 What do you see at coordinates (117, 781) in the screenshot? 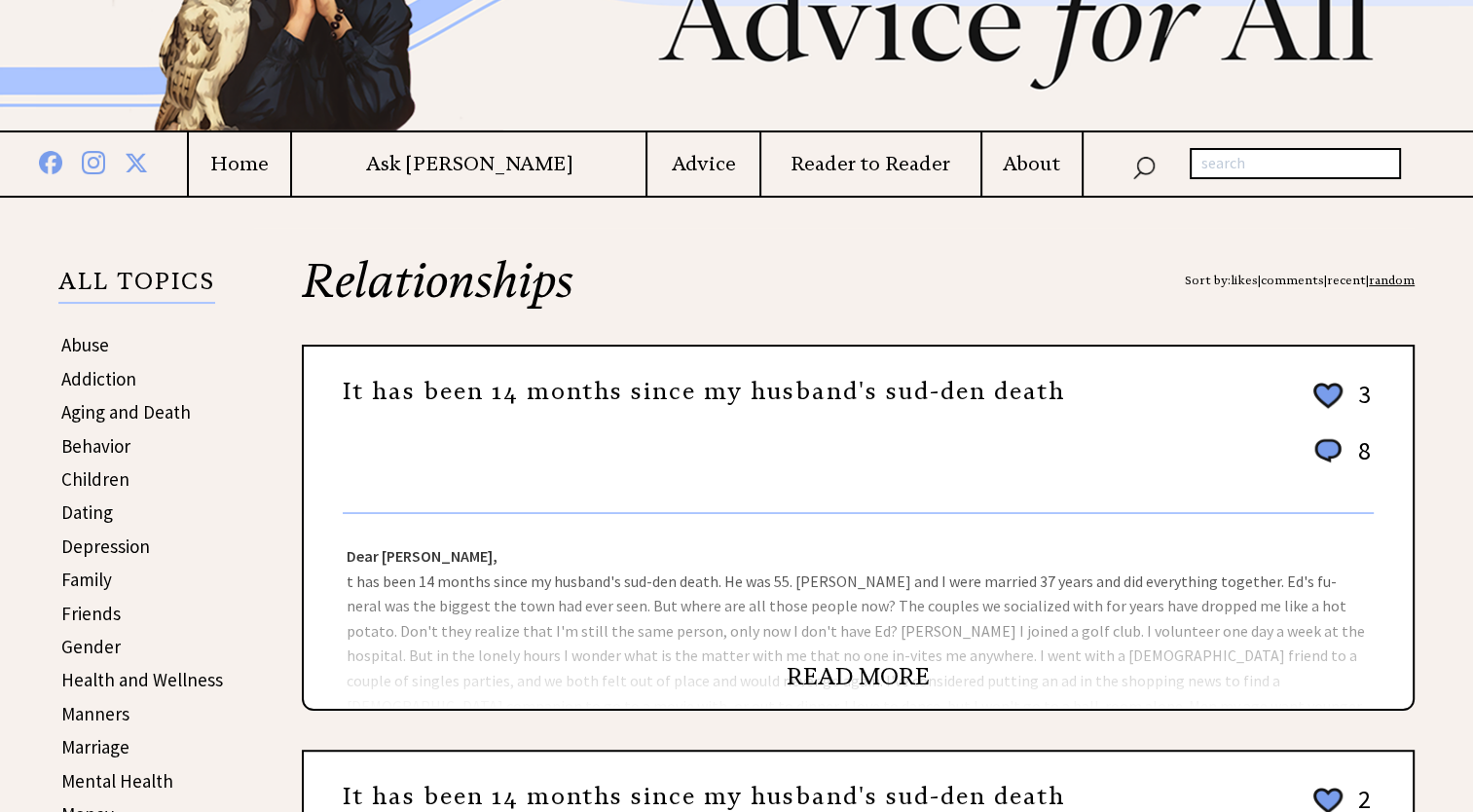
I see `a: Mental Health` at bounding box center [117, 781].